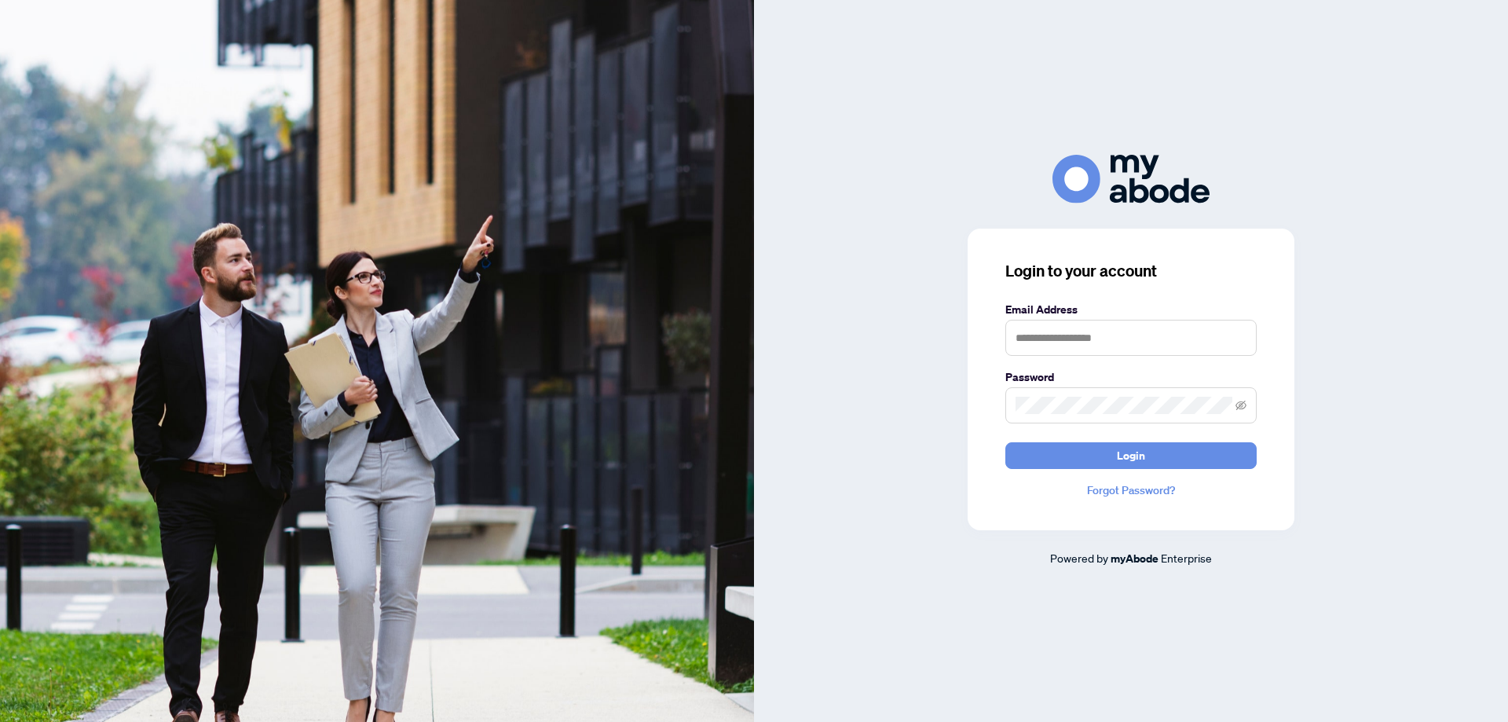 This screenshot has height=722, width=1508. I want to click on a: Forgot Password?, so click(1131, 490).